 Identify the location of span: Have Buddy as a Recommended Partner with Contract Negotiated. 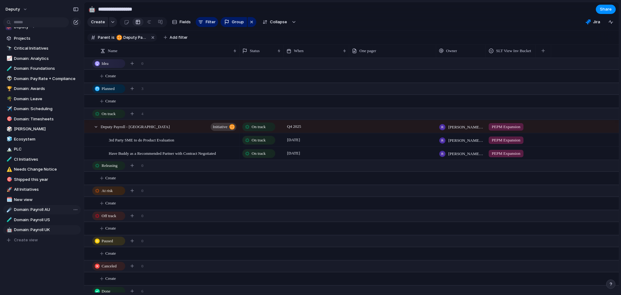
(162, 153).